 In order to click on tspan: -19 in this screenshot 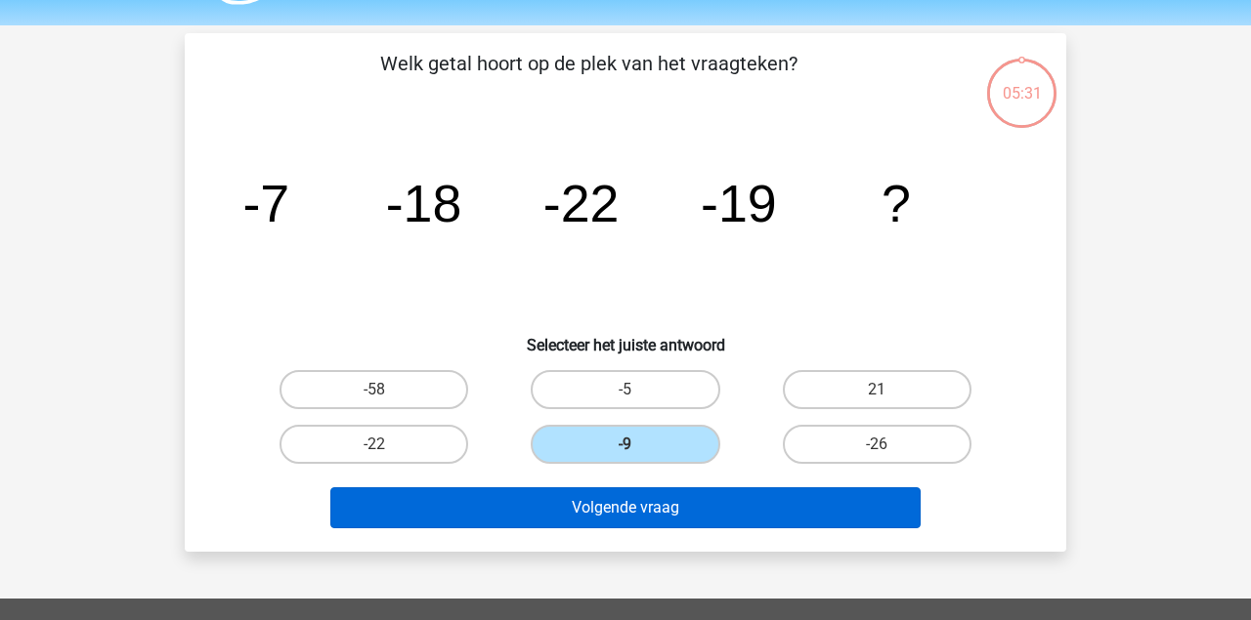, I will do `click(739, 203)`.